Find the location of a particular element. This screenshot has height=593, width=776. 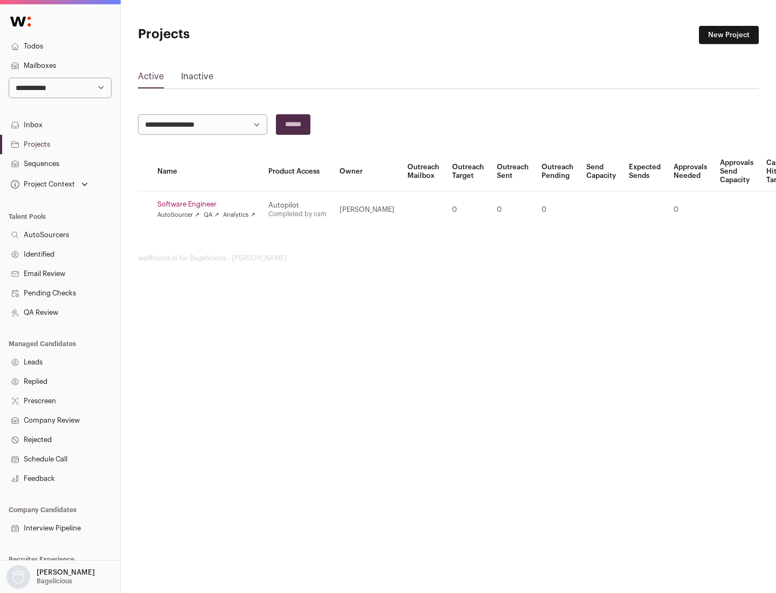

th: Outreach Mailbox is located at coordinates (423, 171).